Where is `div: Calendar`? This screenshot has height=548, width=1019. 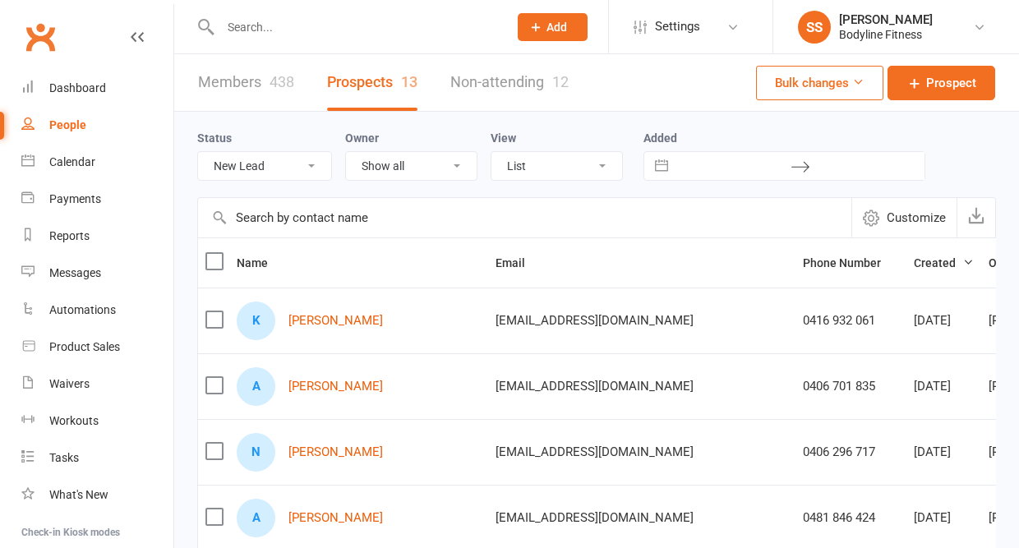 div: Calendar is located at coordinates (72, 162).